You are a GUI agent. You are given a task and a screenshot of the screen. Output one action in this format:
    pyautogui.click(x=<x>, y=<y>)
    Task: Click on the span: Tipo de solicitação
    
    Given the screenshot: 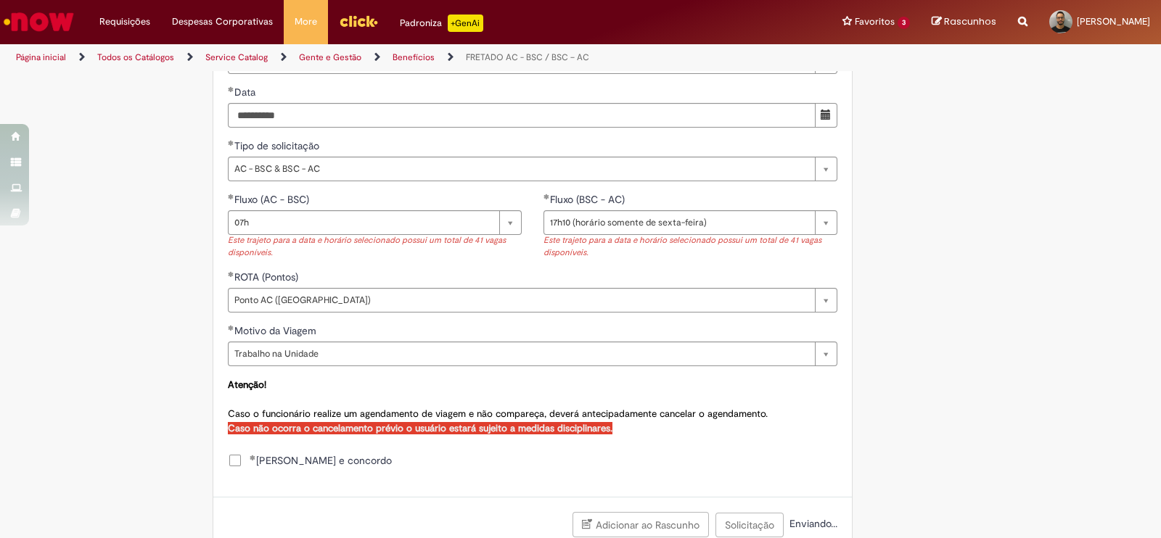 What is the action you would take?
    pyautogui.click(x=278, y=146)
    